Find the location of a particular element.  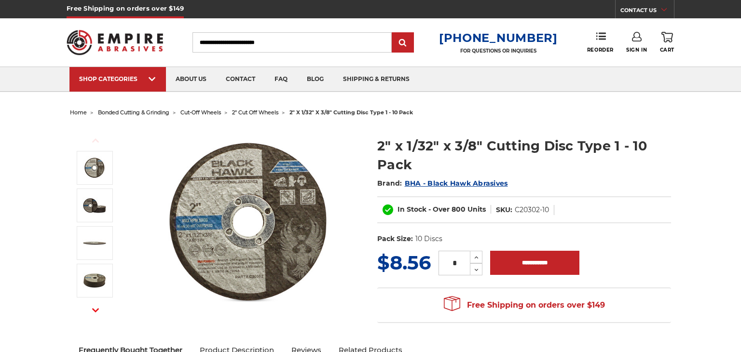

img: 2 Cutting Disc Ultra Thin is located at coordinates (95, 243).